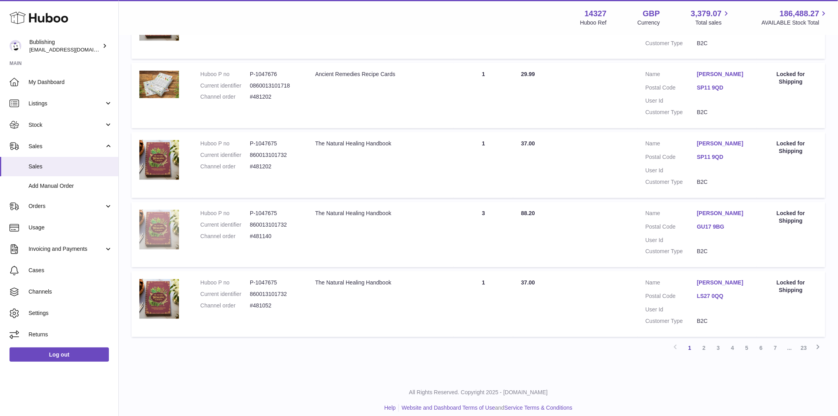 The image size is (838, 416). Describe the element at coordinates (274, 294) in the screenshot. I see `dd: 860013101732` at that location.